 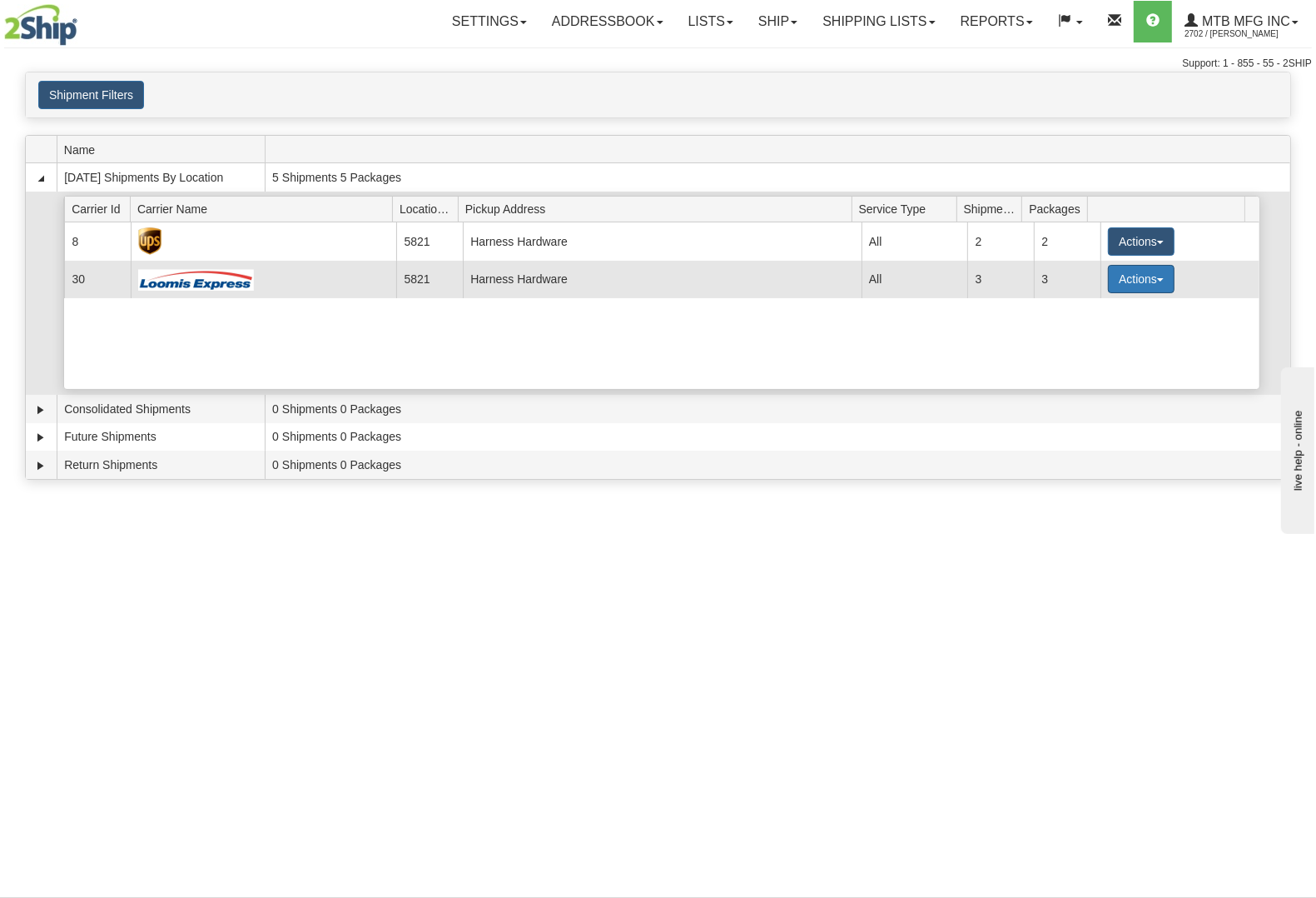 What do you see at coordinates (150, 241) in the screenshot?
I see `img: UPS` at bounding box center [150, 241].